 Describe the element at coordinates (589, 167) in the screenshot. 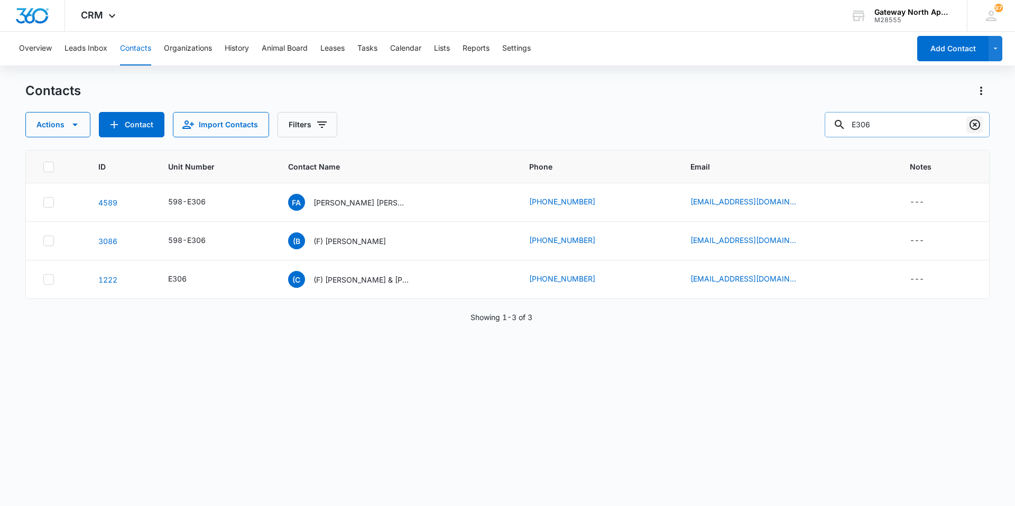

I see `span: Phone` at that location.